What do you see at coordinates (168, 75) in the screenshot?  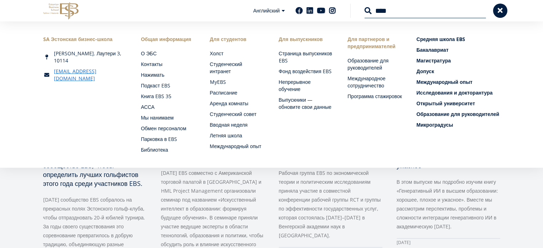 I see `a: Нажимать` at bounding box center [168, 75].